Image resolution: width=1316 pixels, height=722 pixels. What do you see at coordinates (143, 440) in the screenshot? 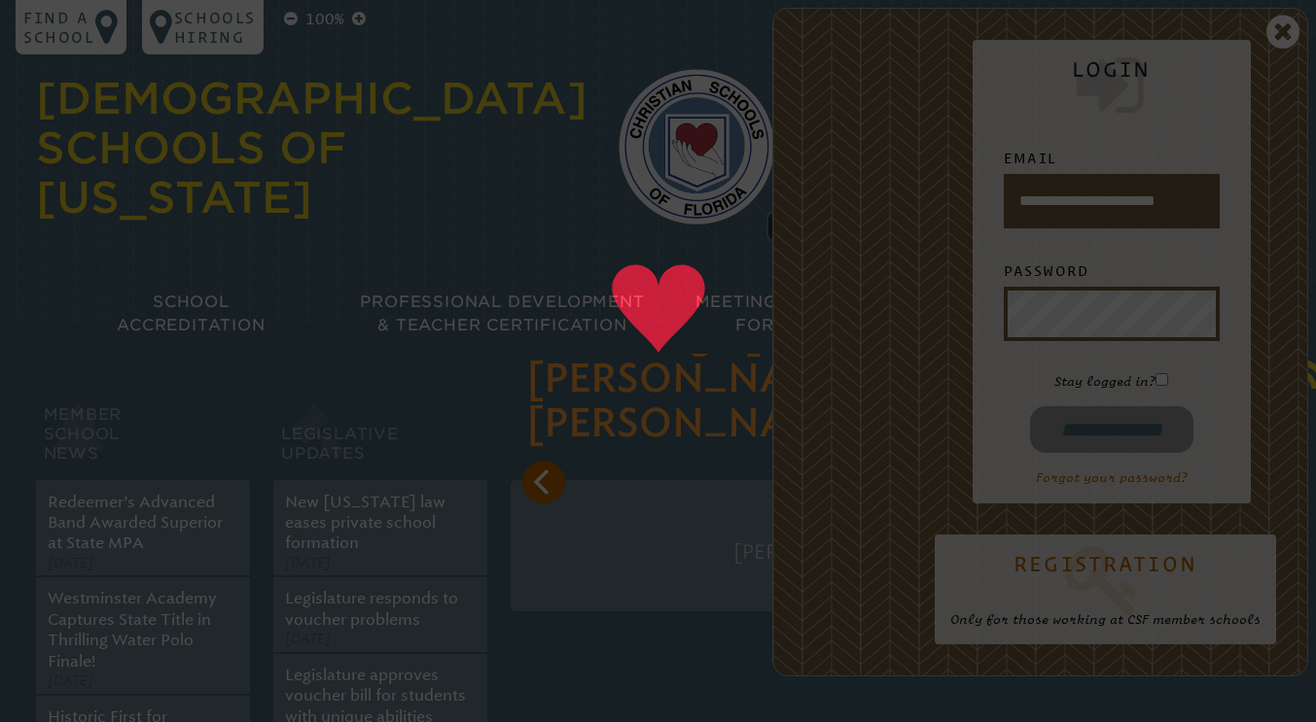
I see `h2: Member School News` at bounding box center [143, 440].